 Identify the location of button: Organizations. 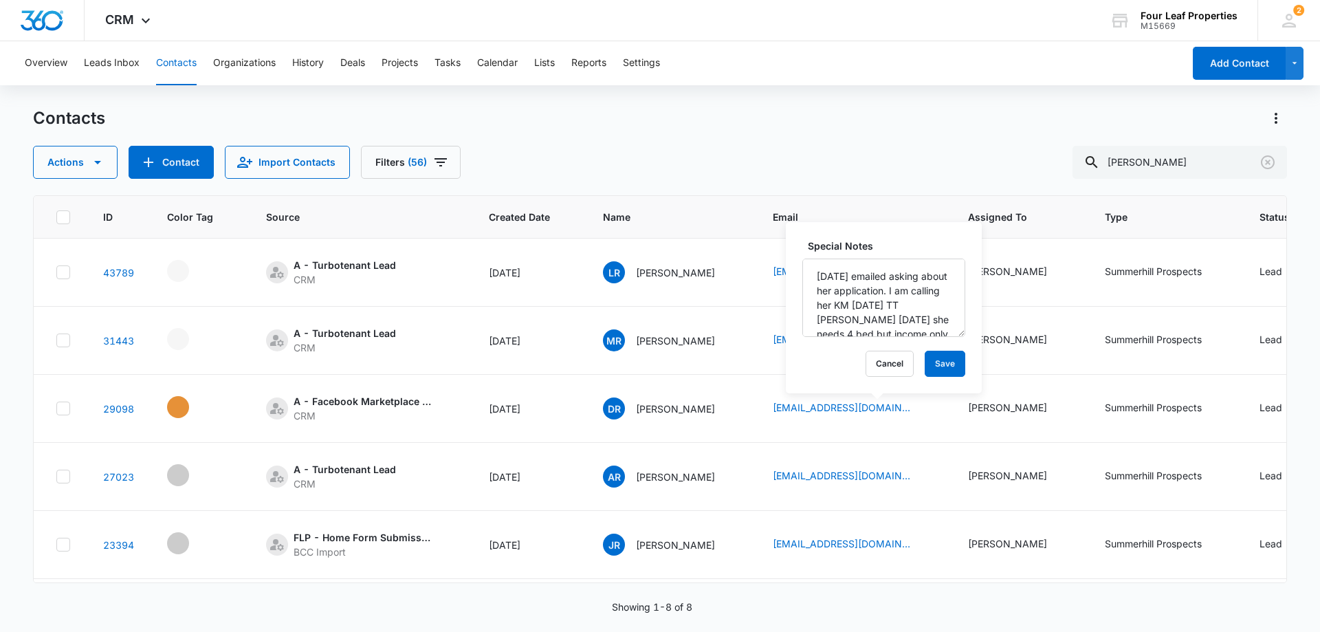
(244, 63).